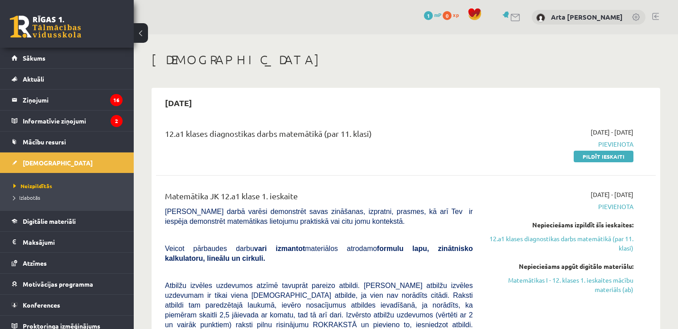 The height and width of the screenshot is (329, 678). Describe the element at coordinates (67, 284) in the screenshot. I see `a: Motivācijas programma` at that location.